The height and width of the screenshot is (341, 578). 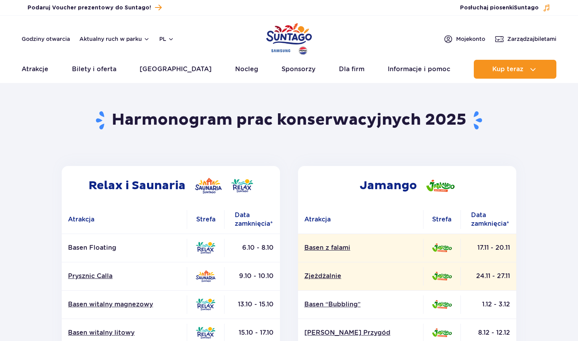 What do you see at coordinates (361, 304) in the screenshot?
I see `a: Basen “Bubbling”` at bounding box center [361, 304].